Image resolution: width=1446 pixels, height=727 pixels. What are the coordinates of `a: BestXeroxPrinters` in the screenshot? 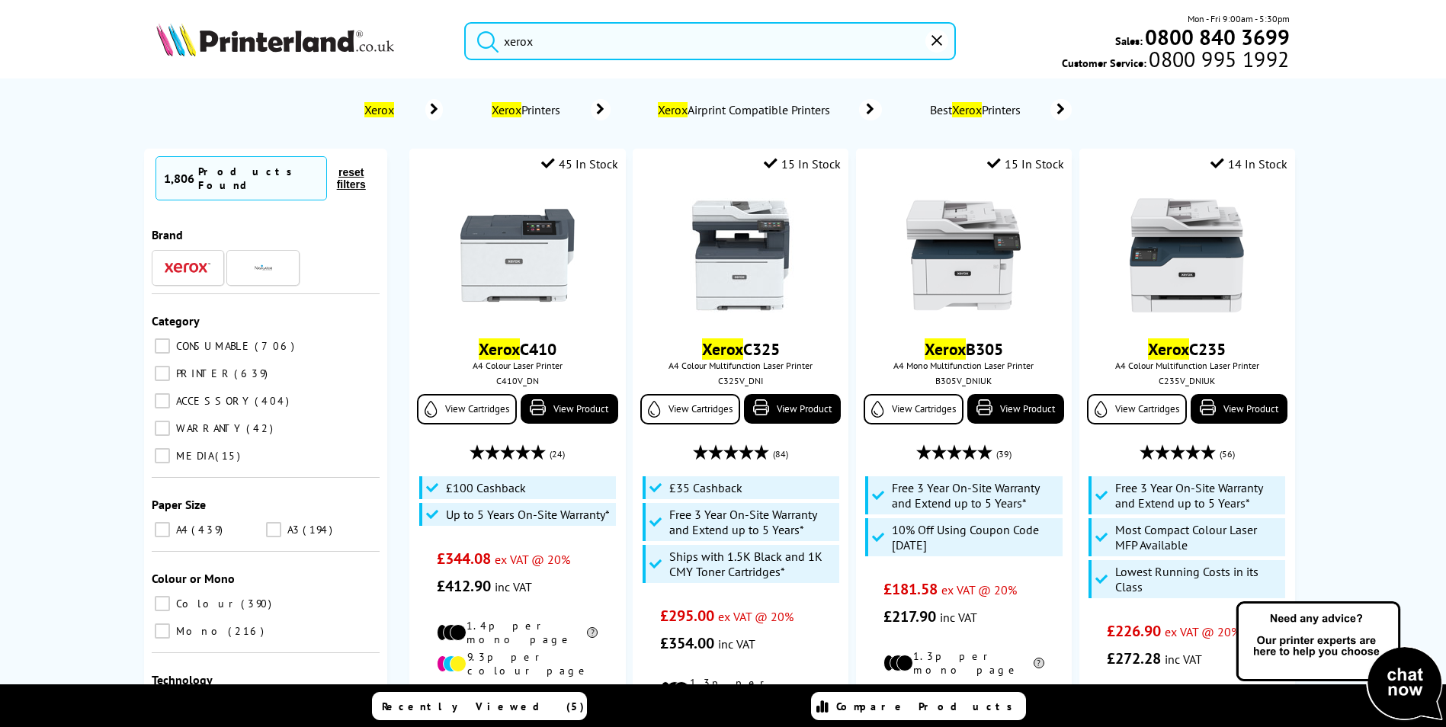 It's located at (999, 110).